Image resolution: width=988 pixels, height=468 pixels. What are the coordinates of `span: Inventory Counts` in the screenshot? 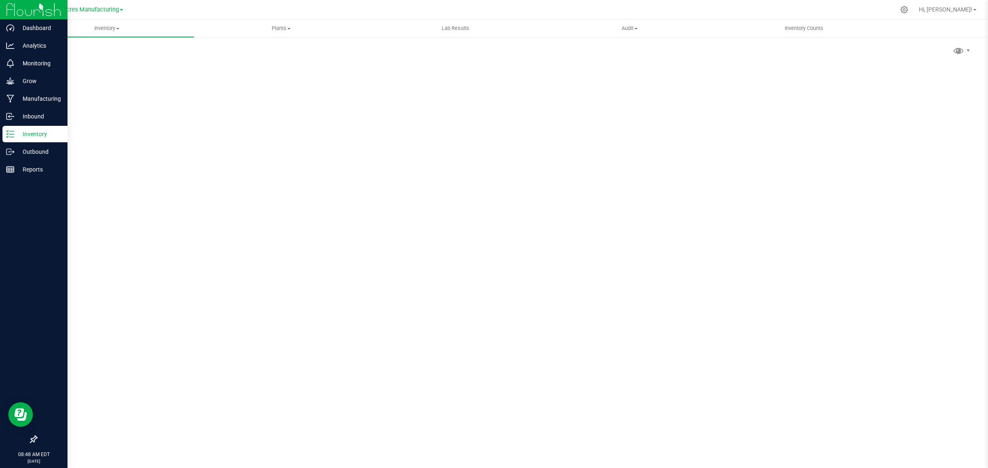 It's located at (804, 28).